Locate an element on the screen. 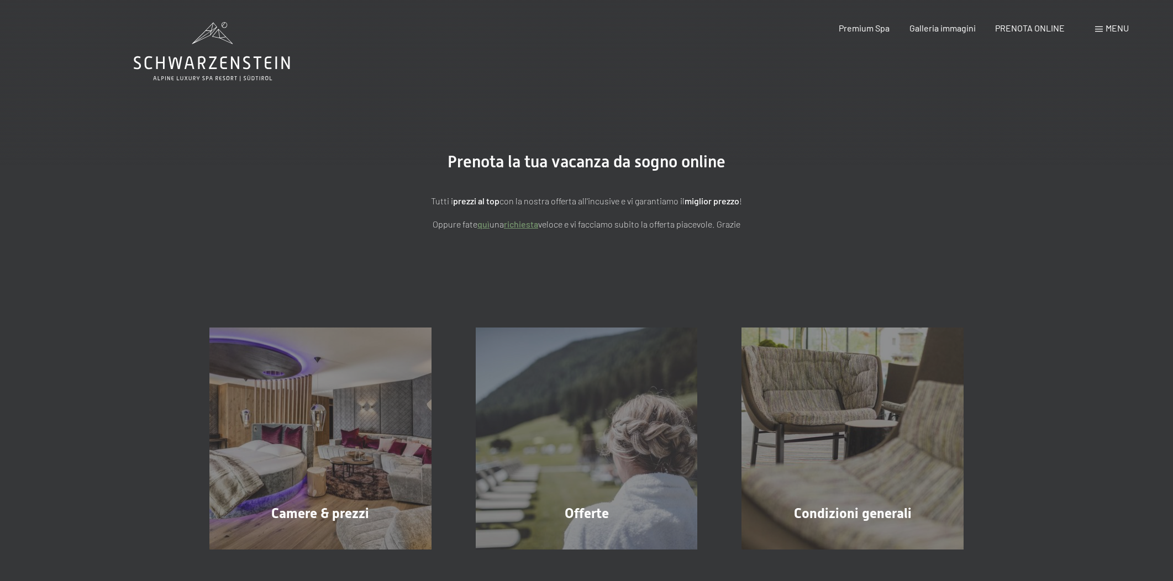 This screenshot has width=1173, height=581. span: Premium Spa is located at coordinates (864, 28).